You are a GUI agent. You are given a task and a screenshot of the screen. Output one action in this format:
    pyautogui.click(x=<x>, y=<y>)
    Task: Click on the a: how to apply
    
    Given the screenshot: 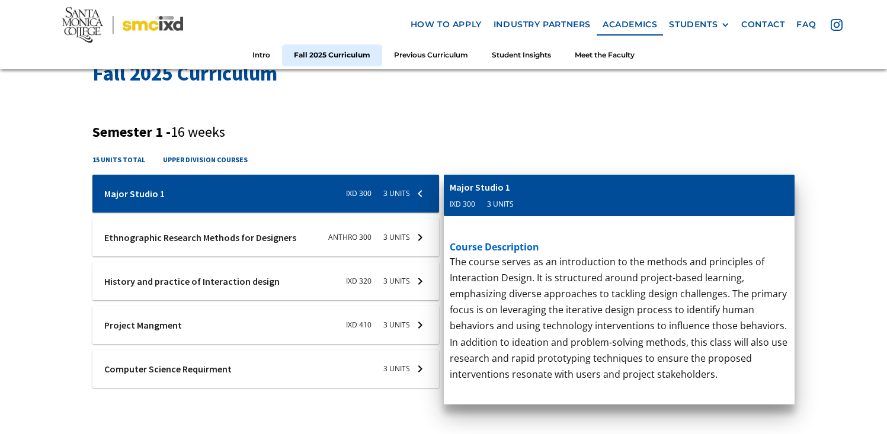 What is the action you would take?
    pyautogui.click(x=446, y=24)
    